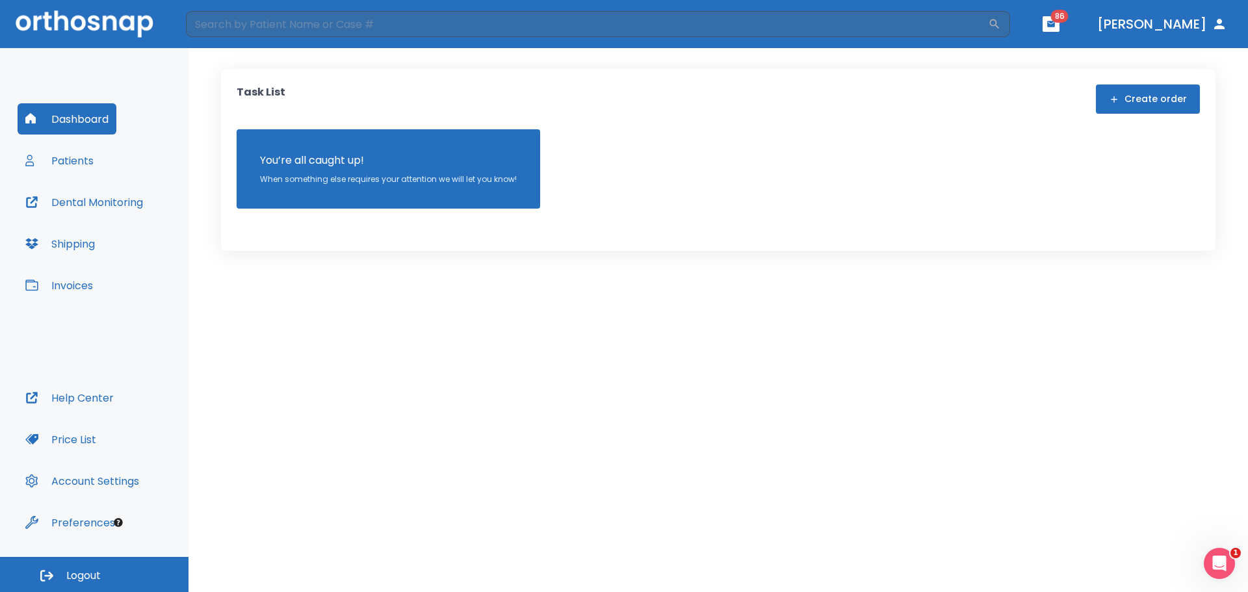 Image resolution: width=1248 pixels, height=592 pixels. I want to click on button: Create order, so click(1148, 99).